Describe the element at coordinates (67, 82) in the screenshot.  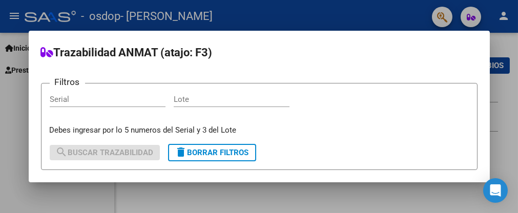
I see `h3: Filtros` at that location.